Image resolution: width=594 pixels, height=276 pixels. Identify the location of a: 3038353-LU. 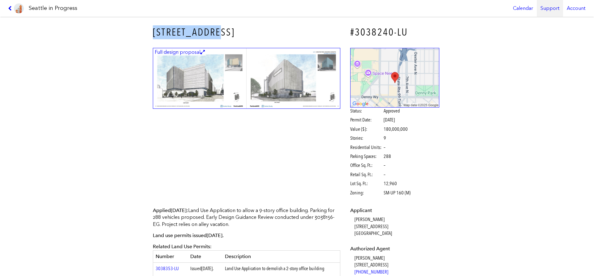
(167, 268).